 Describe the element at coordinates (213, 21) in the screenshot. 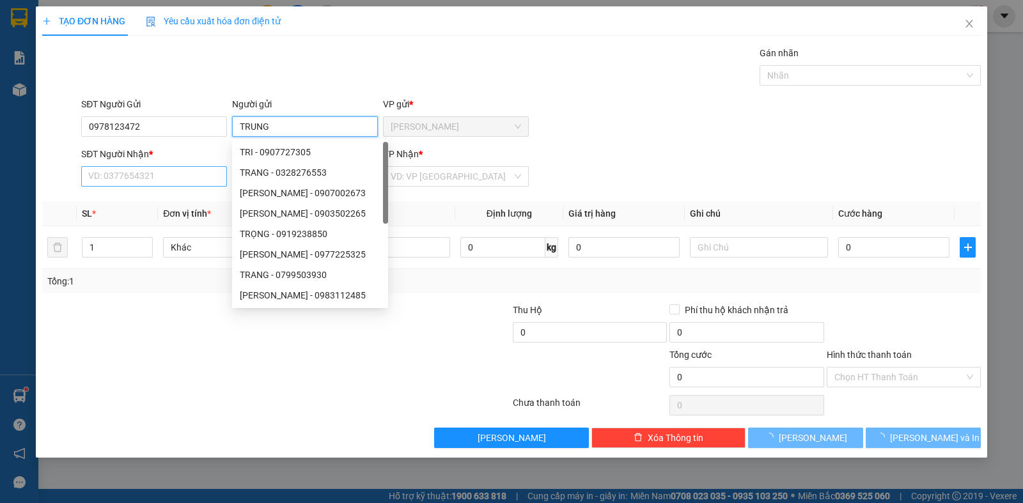

I see `span: Yêu cầu xuất hóa đơn điện tử` at that location.